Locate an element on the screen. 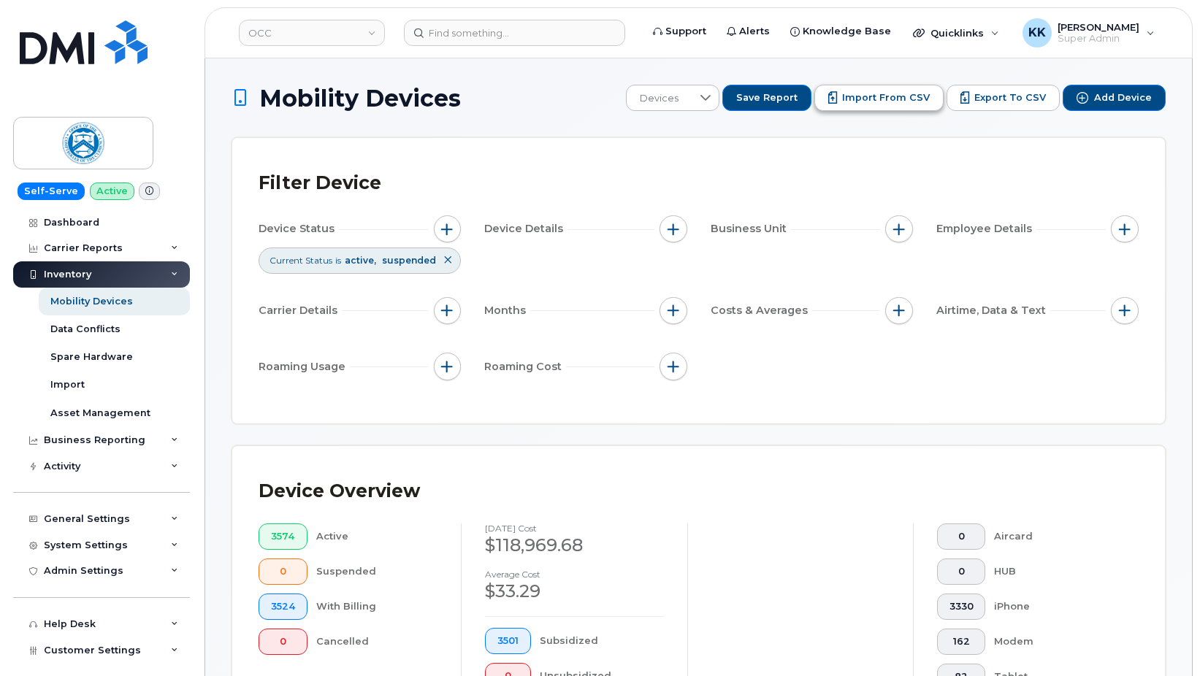  span: Device Status is located at coordinates (299, 229).